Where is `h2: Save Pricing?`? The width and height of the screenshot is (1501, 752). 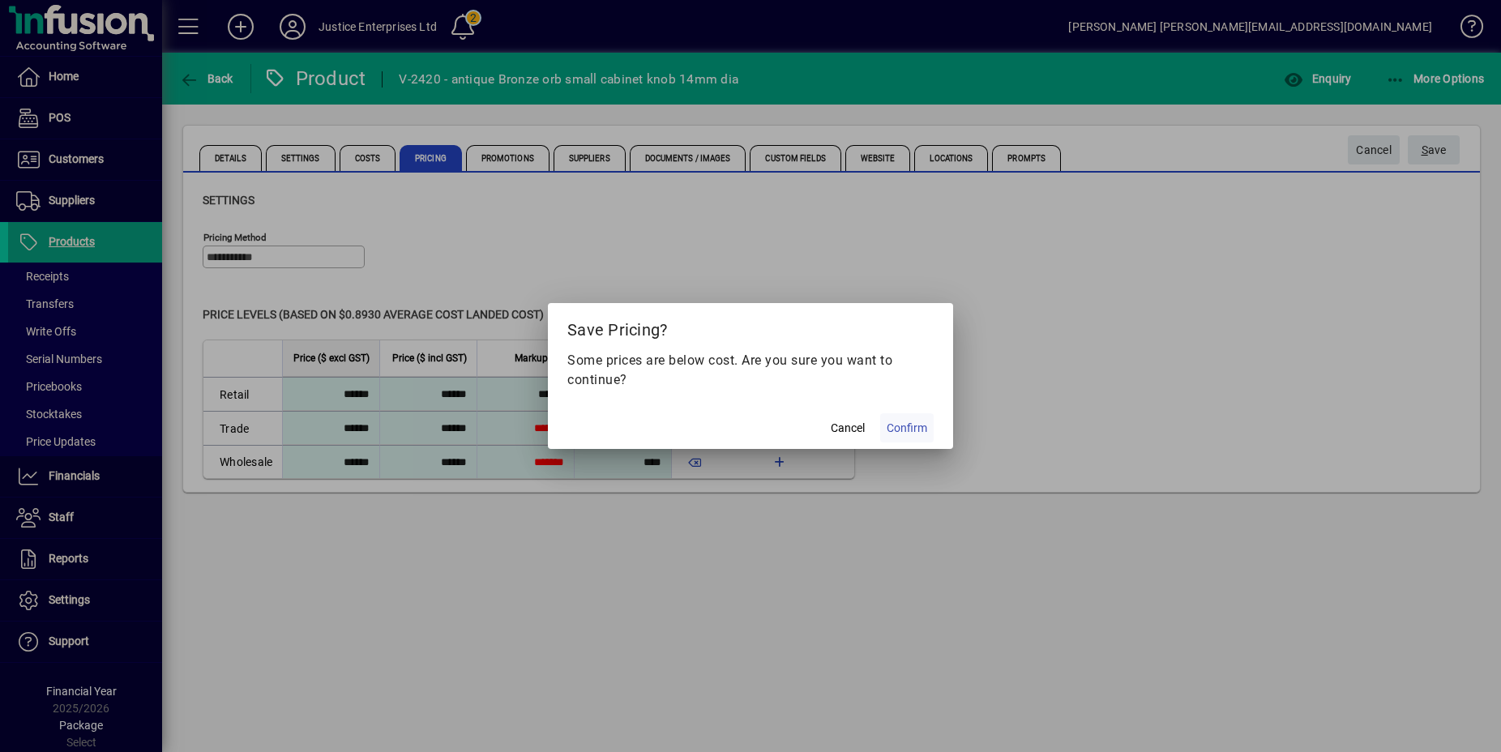 h2: Save Pricing? is located at coordinates (751, 327).